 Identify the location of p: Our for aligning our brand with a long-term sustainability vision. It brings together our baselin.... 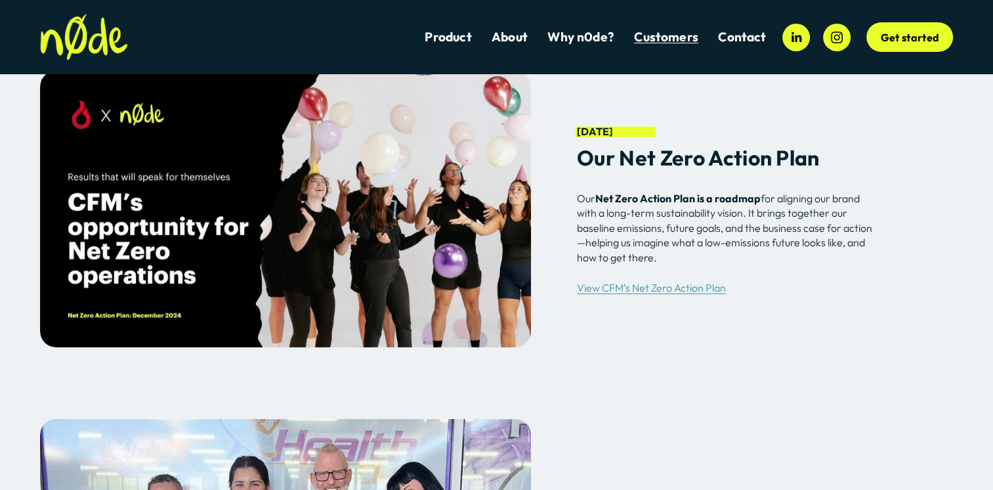
(727, 228).